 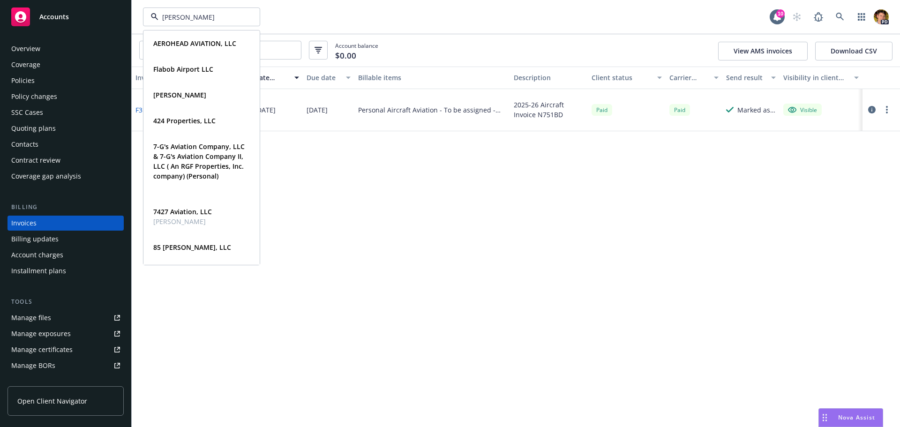 I want to click on input: Filter by keyword, so click(x=200, y=17).